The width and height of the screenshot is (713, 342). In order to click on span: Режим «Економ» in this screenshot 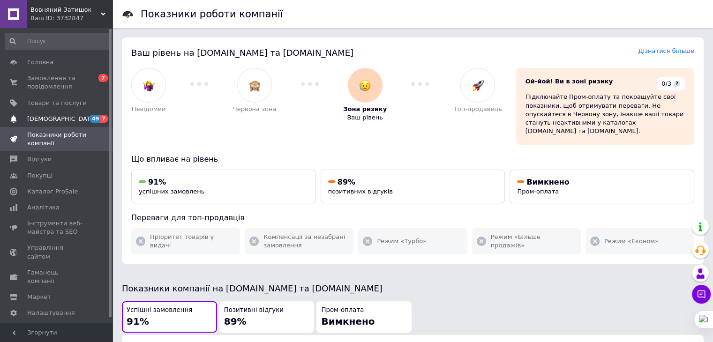, I will do `click(631, 241)`.